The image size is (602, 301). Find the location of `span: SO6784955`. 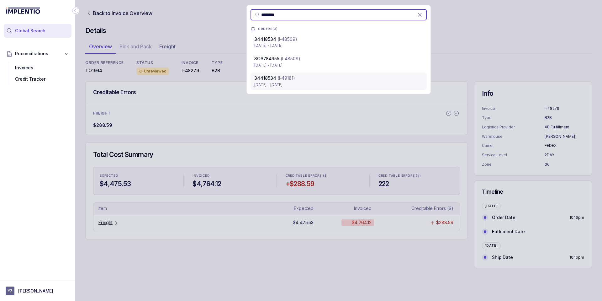

span: SO6784955 is located at coordinates (267, 58).